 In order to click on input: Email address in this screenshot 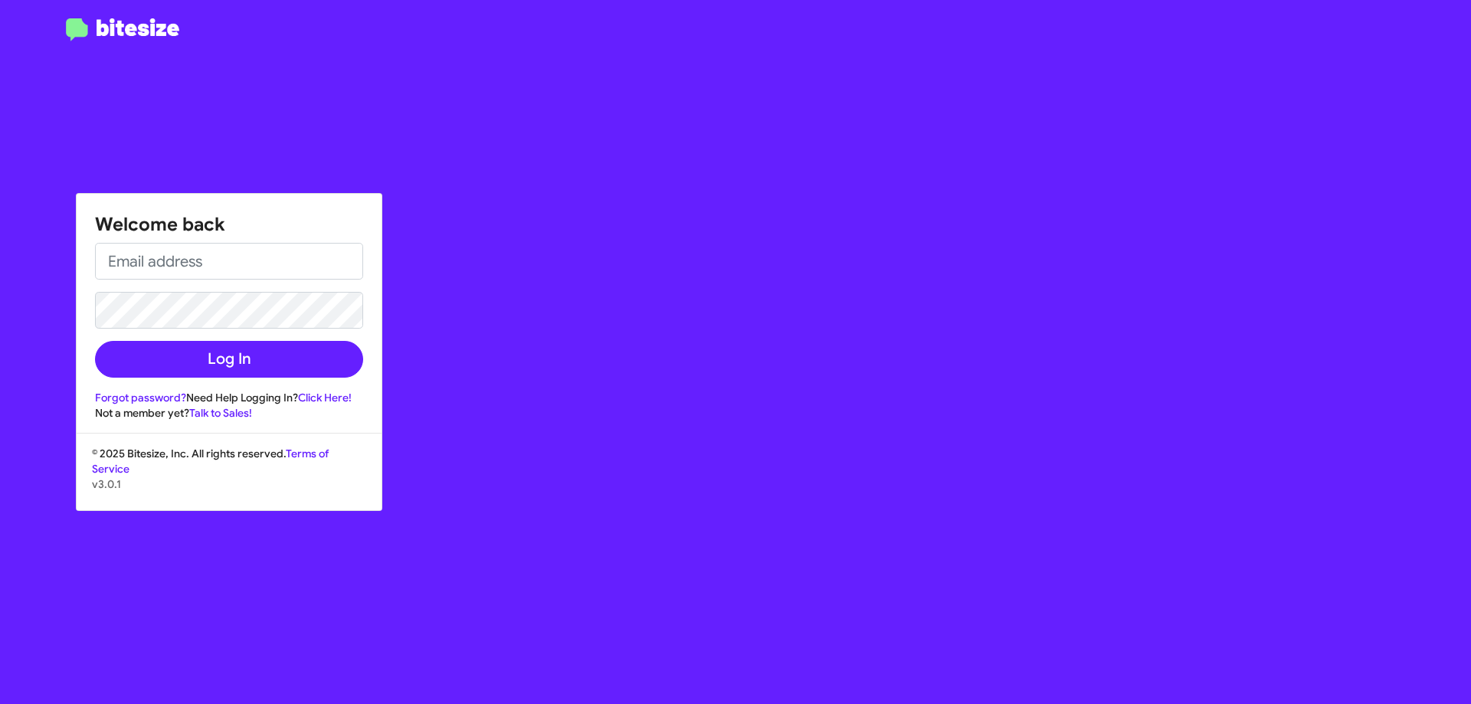, I will do `click(229, 261)`.